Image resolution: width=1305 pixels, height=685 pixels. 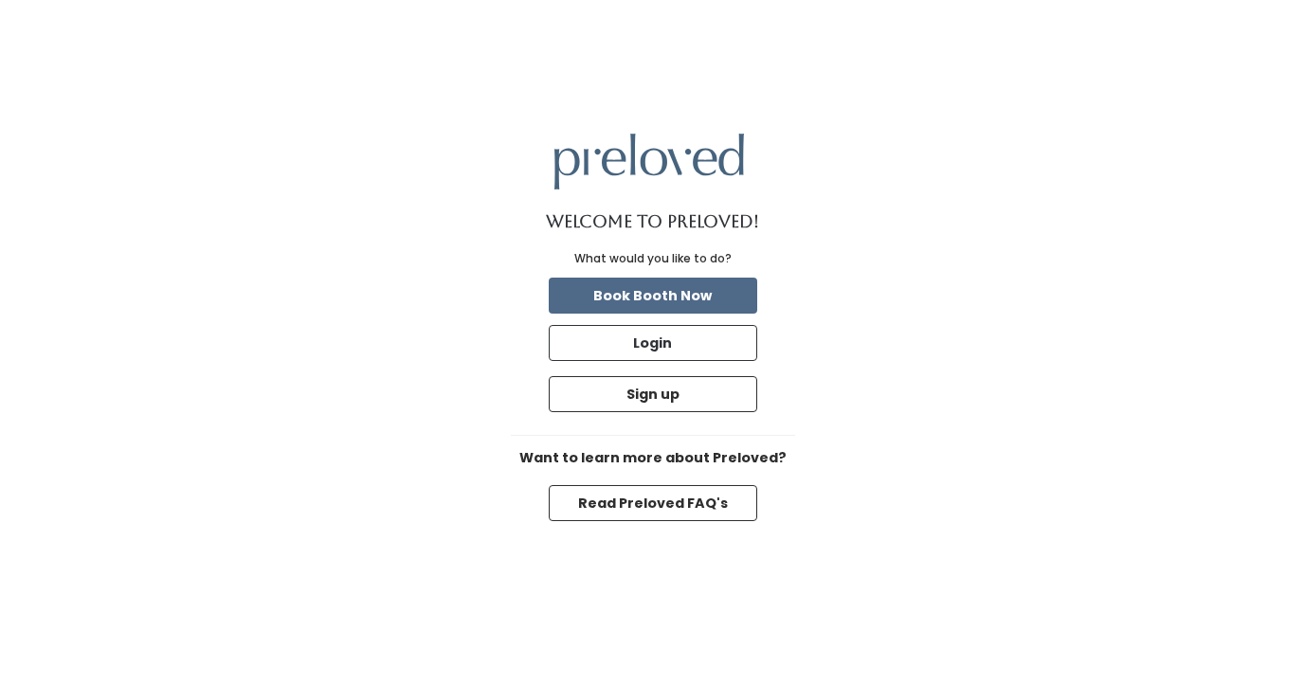 I want to click on a: Book Booth Now, so click(x=653, y=296).